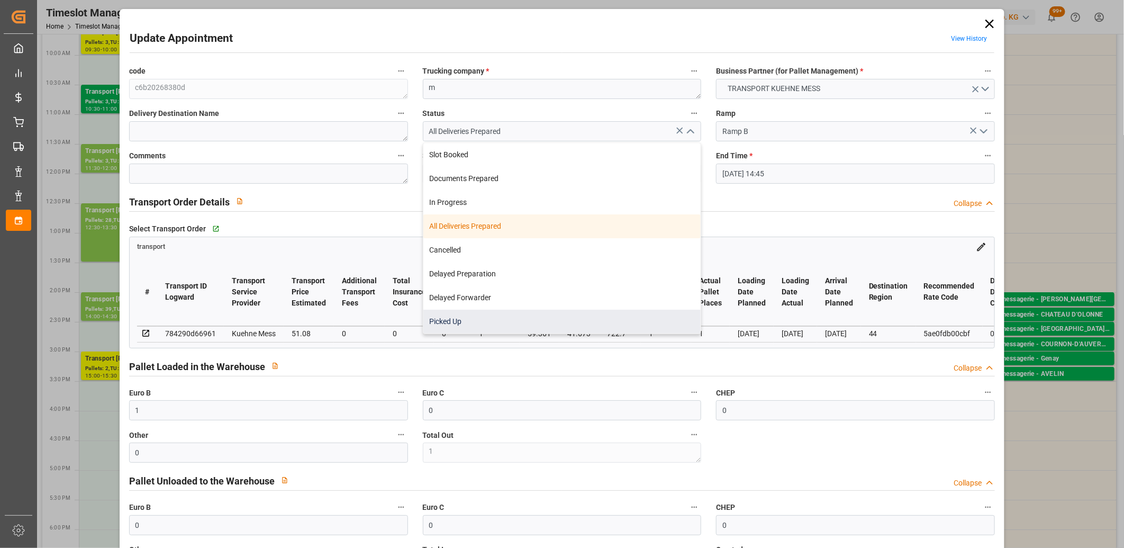 The image size is (1124, 548). Describe the element at coordinates (734, 156) in the screenshot. I see `span: End Time` at that location.